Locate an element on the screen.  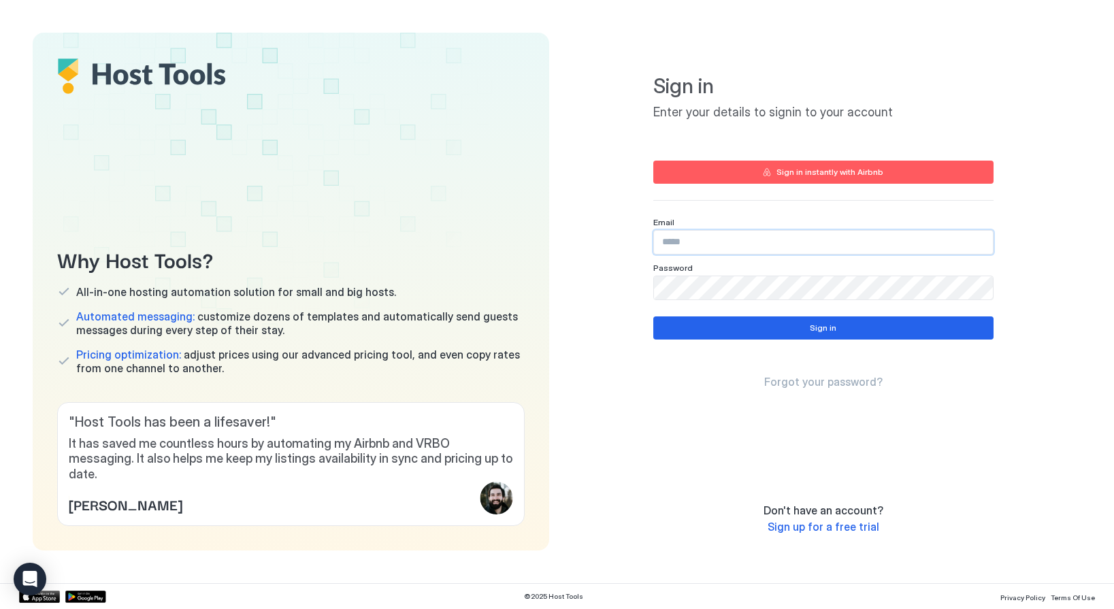
span: Forgot your password? is located at coordinates (823, 382).